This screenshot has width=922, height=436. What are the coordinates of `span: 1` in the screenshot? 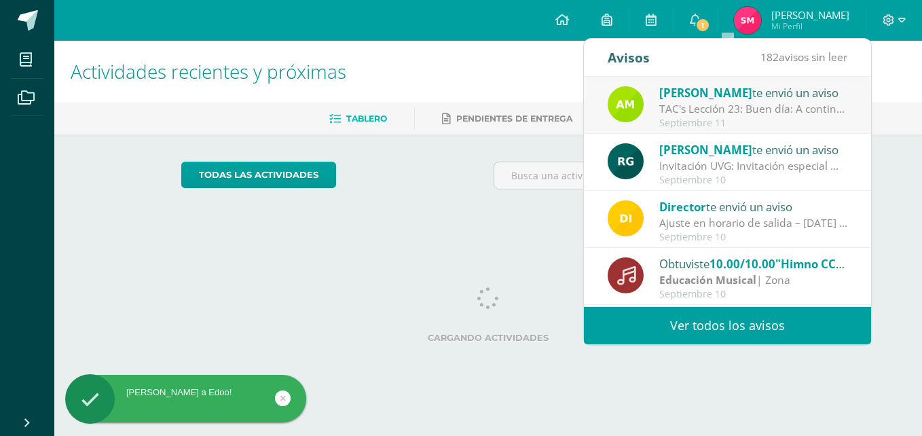 It's located at (703, 25).